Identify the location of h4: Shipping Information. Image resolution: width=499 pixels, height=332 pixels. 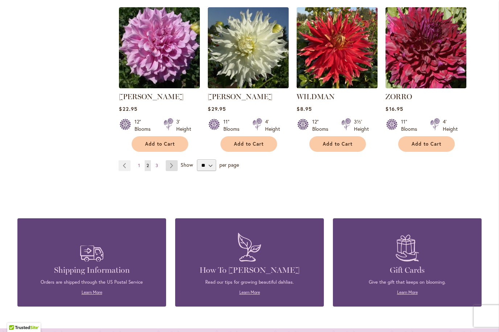
(92, 270).